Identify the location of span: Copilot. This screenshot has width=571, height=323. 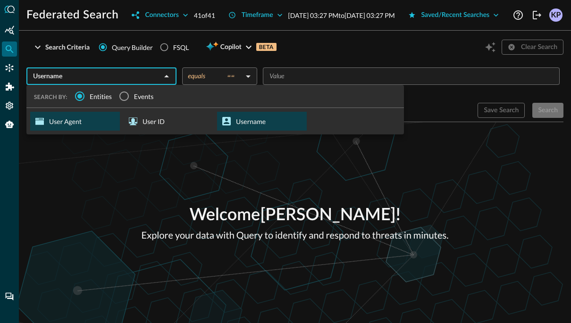
(231, 47).